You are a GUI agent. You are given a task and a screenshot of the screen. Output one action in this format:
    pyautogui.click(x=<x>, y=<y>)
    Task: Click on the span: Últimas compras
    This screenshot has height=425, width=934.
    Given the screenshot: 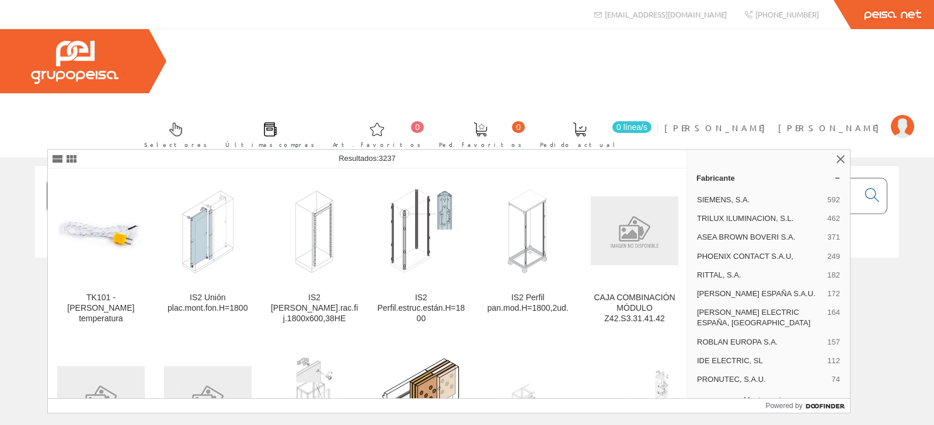 What is the action you would take?
    pyautogui.click(x=270, y=145)
    